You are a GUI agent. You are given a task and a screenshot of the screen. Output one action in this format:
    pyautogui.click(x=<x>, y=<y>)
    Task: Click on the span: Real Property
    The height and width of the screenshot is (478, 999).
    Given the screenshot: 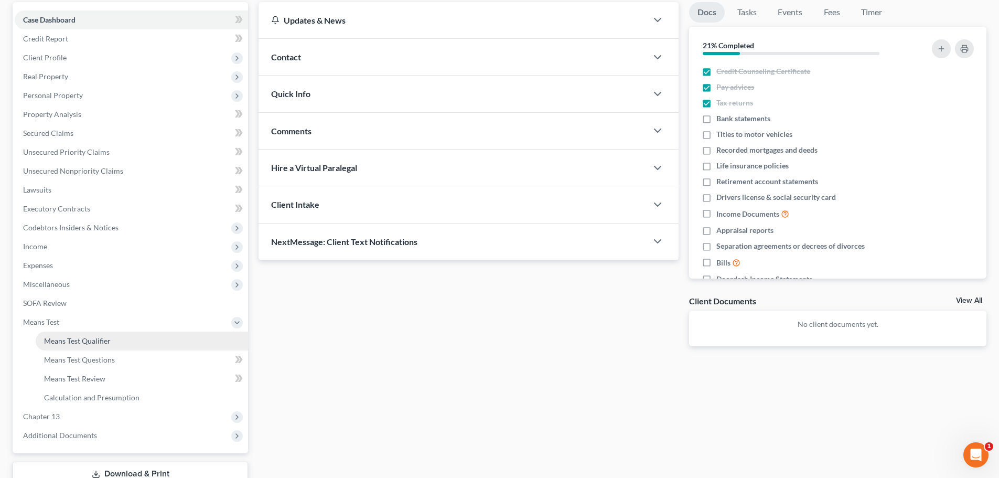 What is the action you would take?
    pyautogui.click(x=46, y=76)
    